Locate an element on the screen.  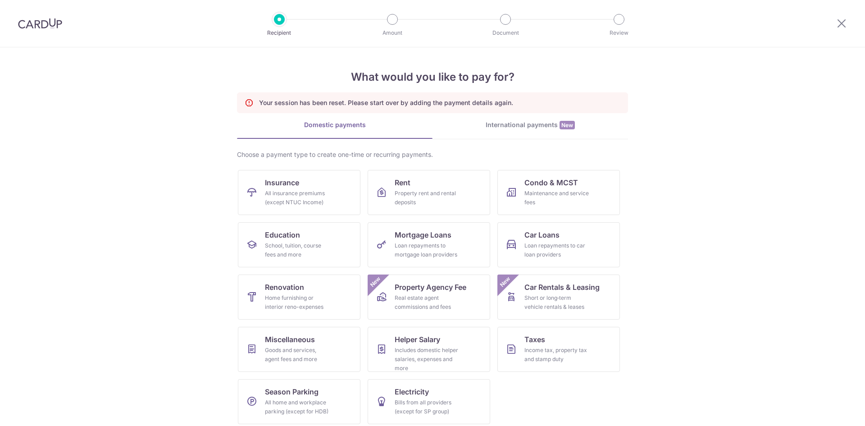
a: InsuranceAll insurance premiums (except NTUC Income) is located at coordinates (299, 192).